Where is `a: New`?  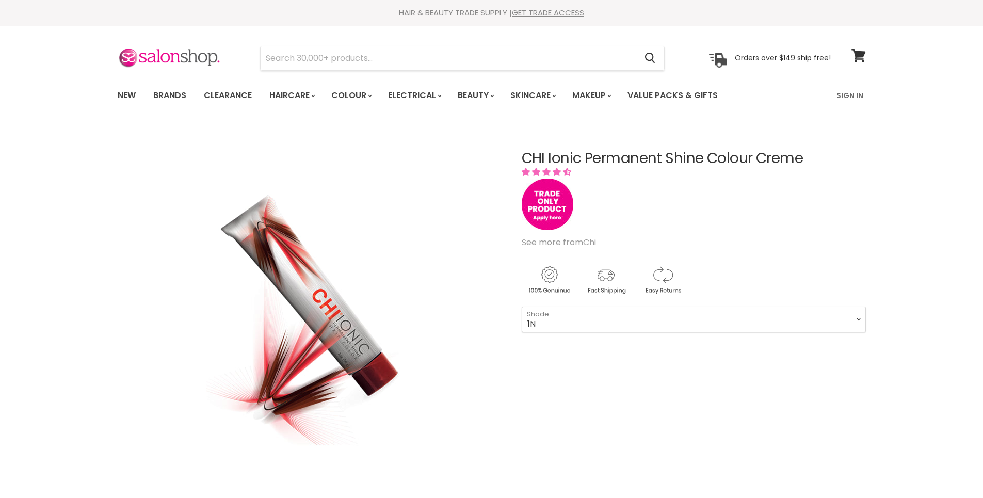
a: New is located at coordinates (126, 95).